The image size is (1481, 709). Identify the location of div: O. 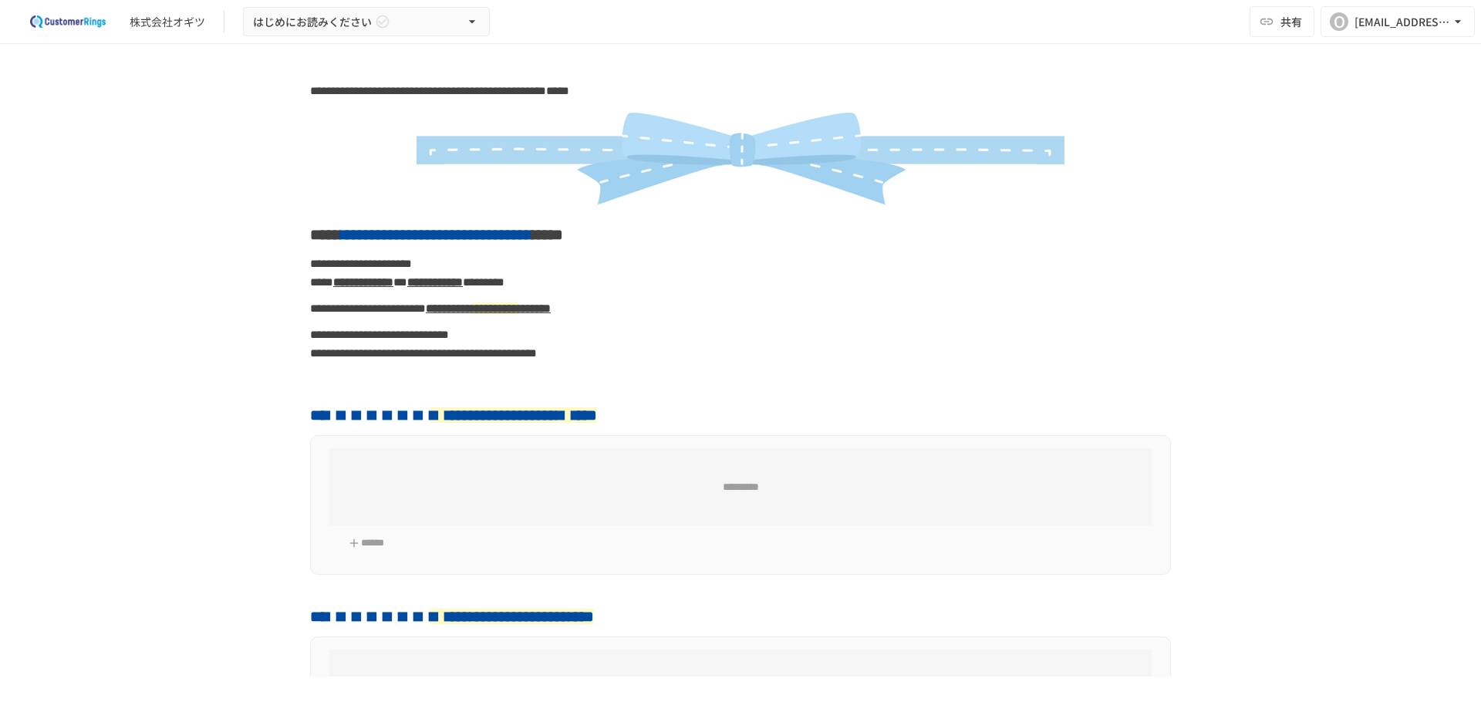
(1339, 22).